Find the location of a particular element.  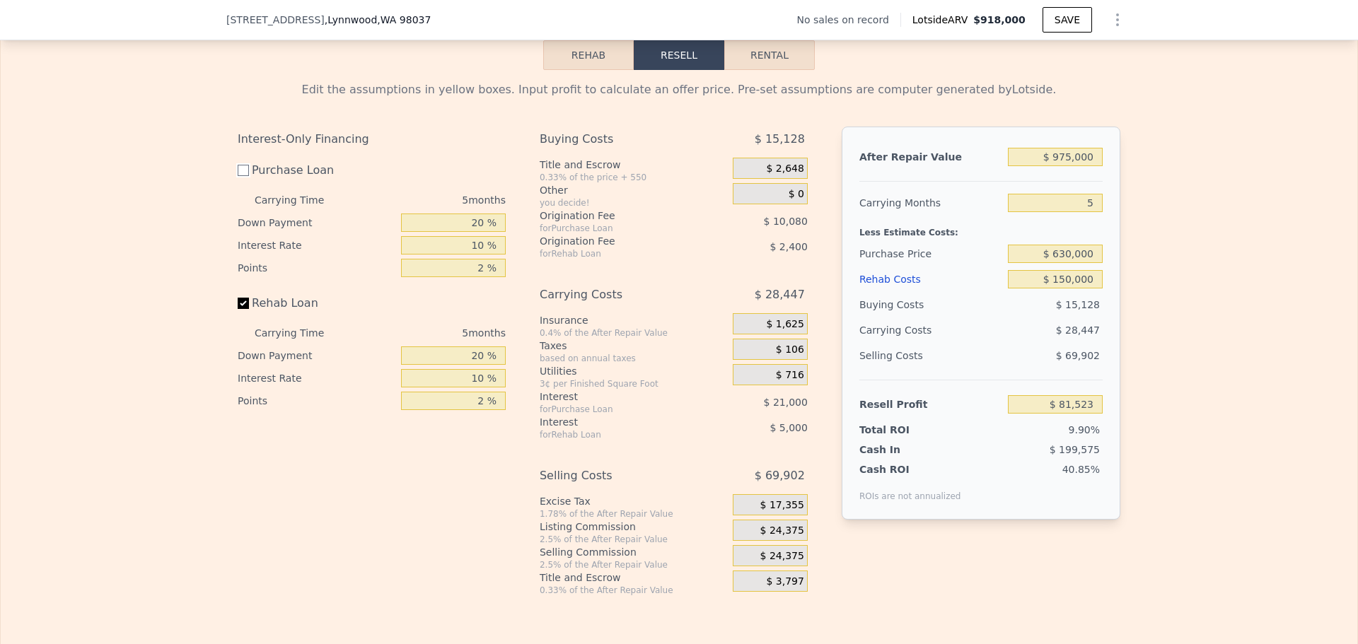

div: 0.33% of the price + 550 is located at coordinates (633, 177).